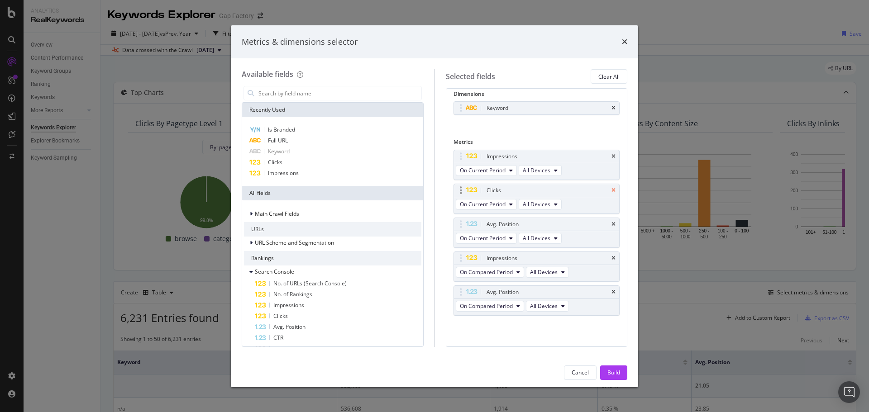 This screenshot has width=869, height=412. What do you see at coordinates (435, 206) in the screenshot?
I see `div: modal` at bounding box center [435, 206].